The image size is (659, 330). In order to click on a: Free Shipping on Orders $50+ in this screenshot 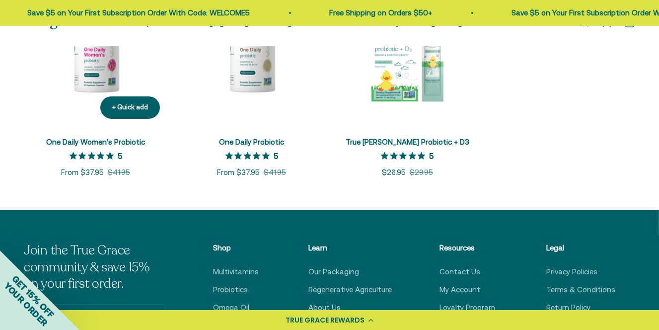, I will do `click(204, 12)`.